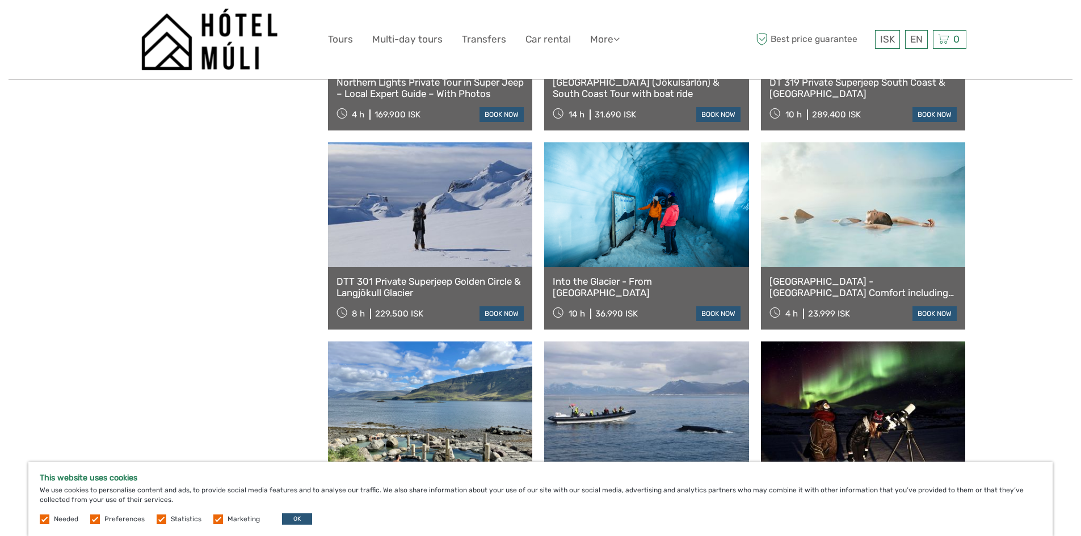  Describe the element at coordinates (297, 519) in the screenshot. I see `button: OK` at that location.